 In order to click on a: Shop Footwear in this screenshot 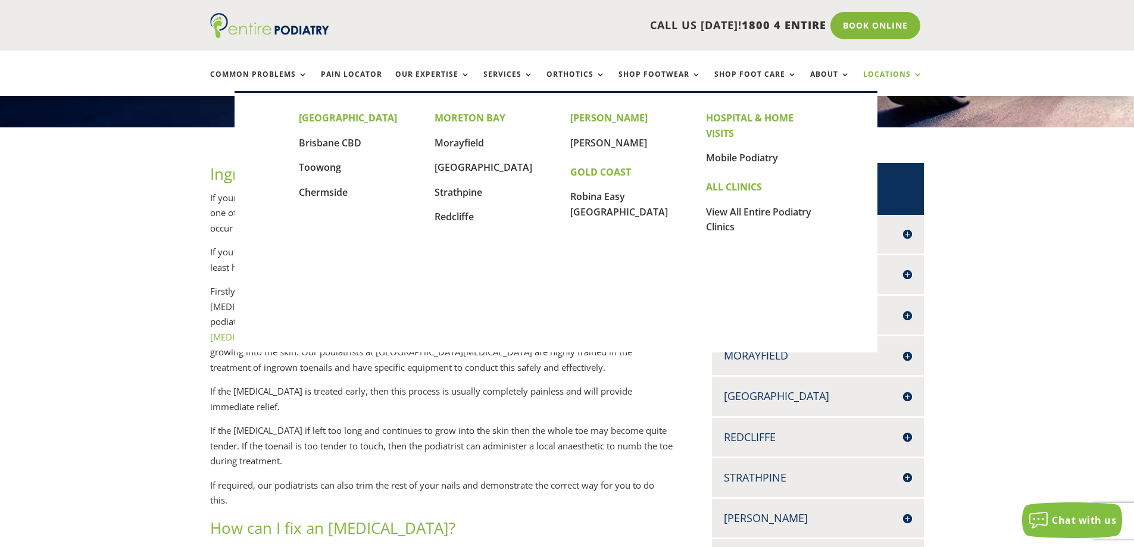, I will do `click(659, 83)`.